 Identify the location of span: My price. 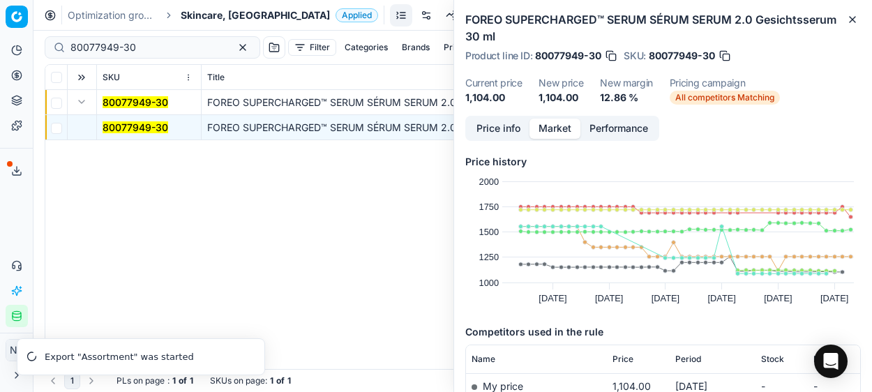
(503, 386).